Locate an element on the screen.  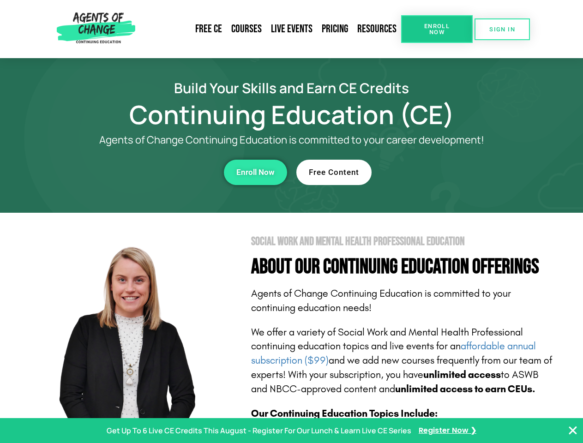
a: Courses is located at coordinates (247, 29).